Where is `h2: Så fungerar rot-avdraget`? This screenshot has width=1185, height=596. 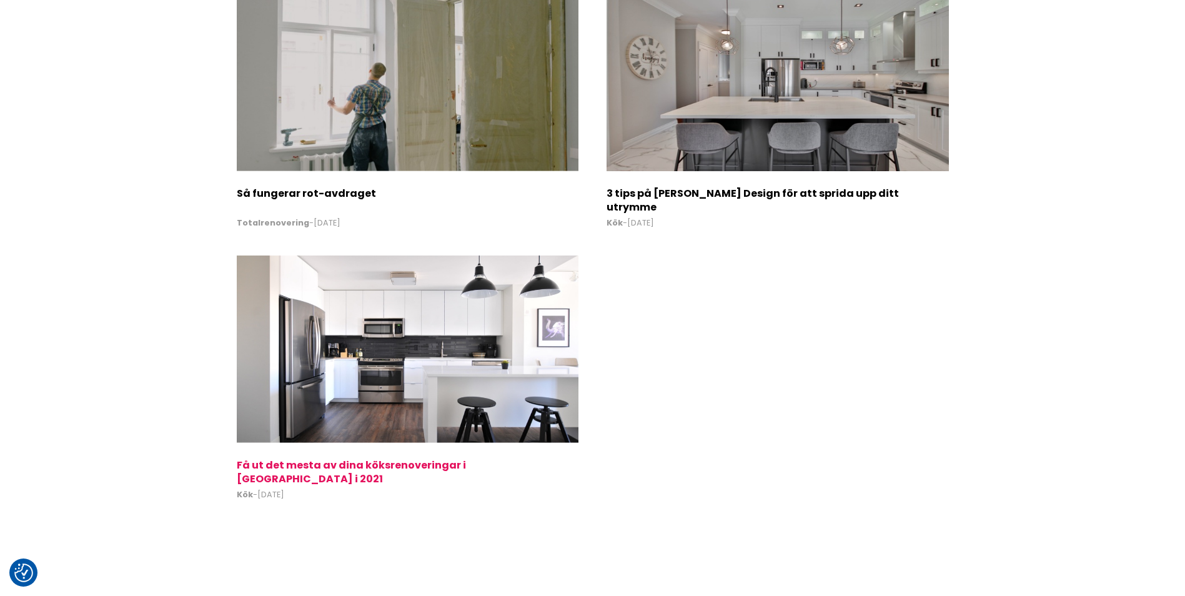 h2: Så fungerar rot-avdraget is located at coordinates (407, 197).